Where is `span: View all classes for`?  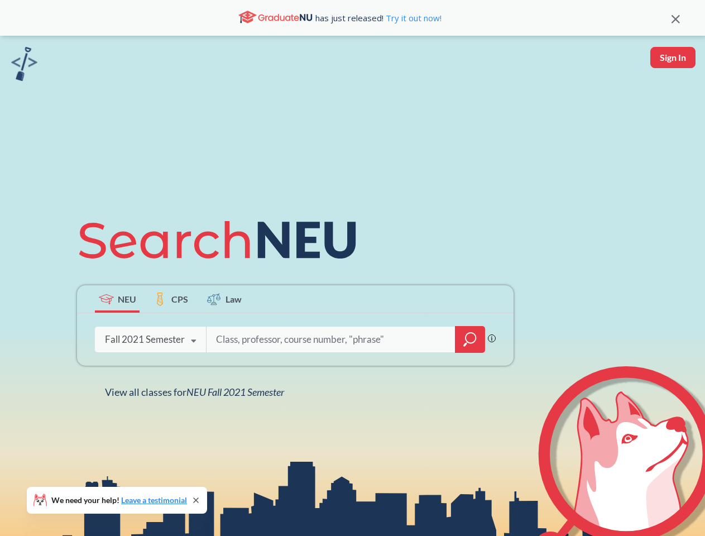
span: View all classes for is located at coordinates (194, 392).